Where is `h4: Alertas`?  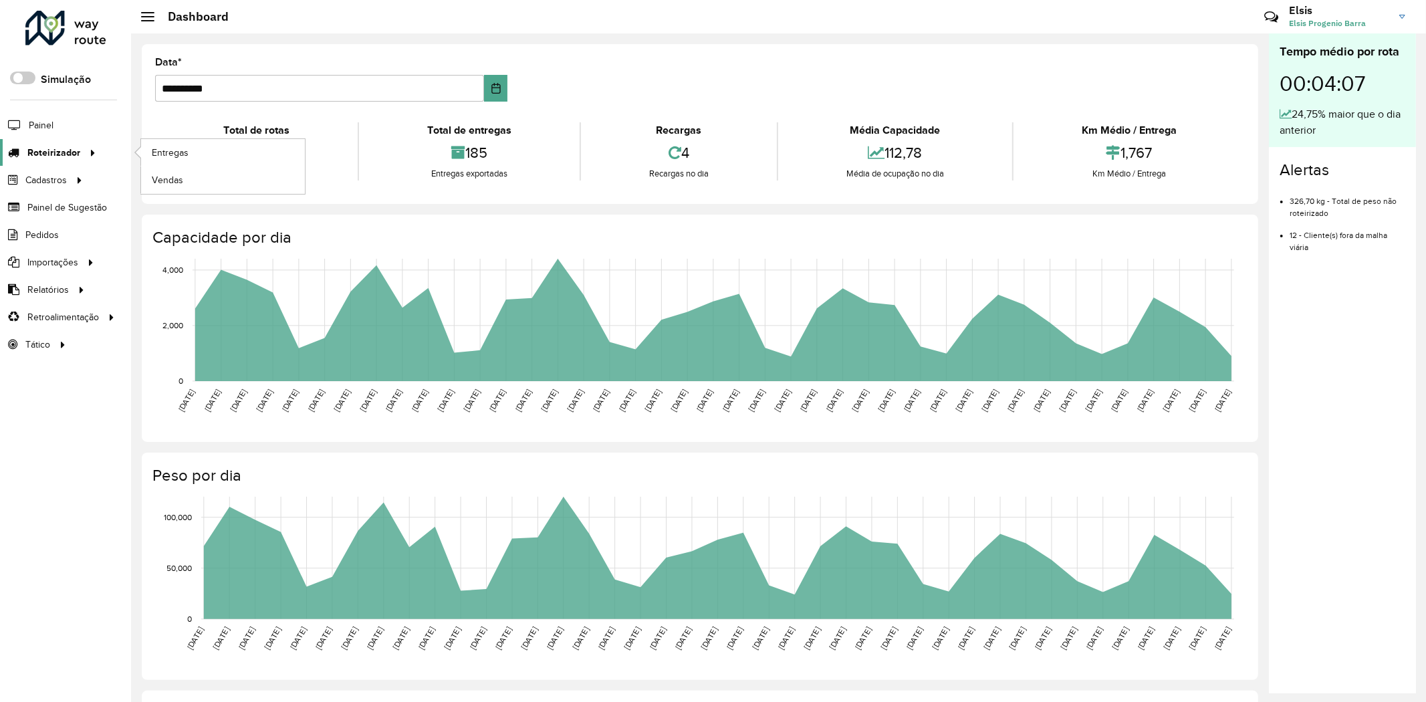 h4: Alertas is located at coordinates (1343, 170).